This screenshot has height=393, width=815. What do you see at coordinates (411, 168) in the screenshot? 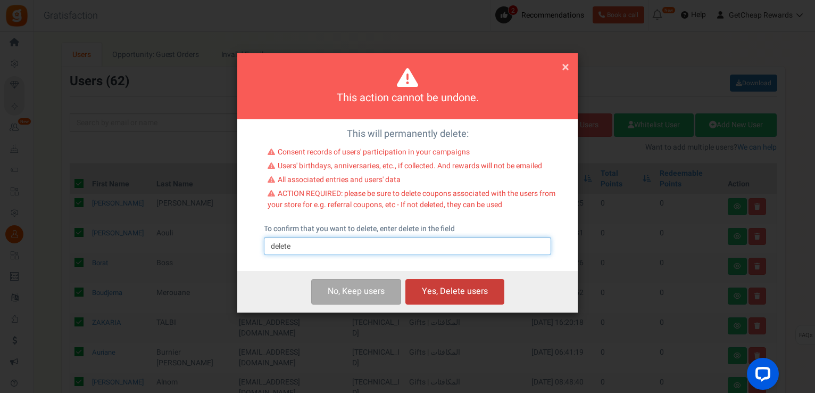
I see `li: Users' birthdays, anniversaries, etc., if collected. And rewards will not be emailed` at bounding box center [411, 168].